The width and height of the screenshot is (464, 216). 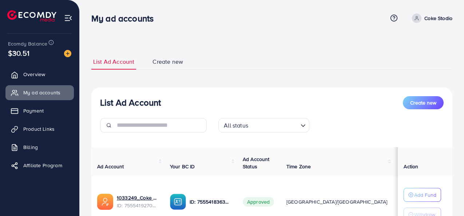 I want to click on span: List Ad Account, so click(x=113, y=61).